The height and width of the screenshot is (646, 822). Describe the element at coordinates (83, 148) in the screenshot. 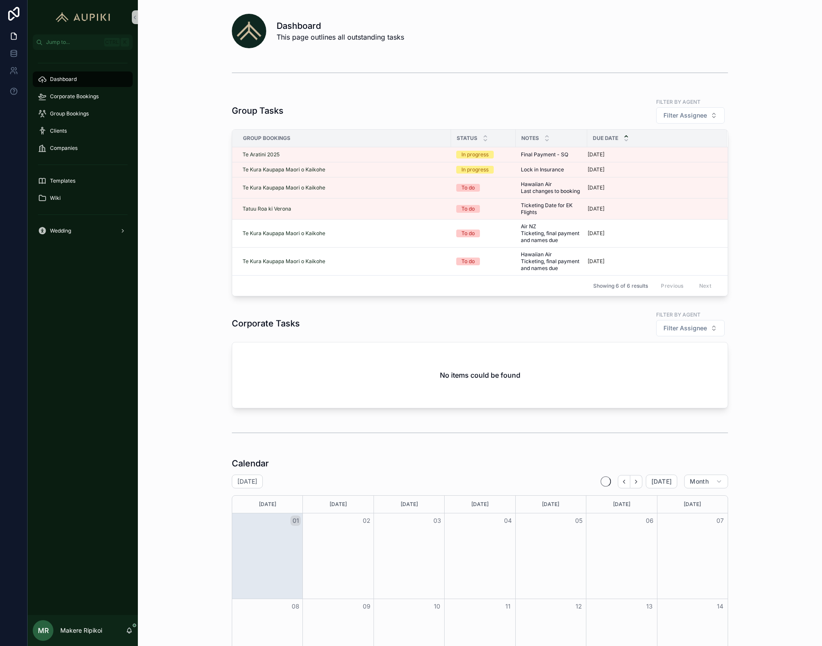

I see `a: Companies` at that location.